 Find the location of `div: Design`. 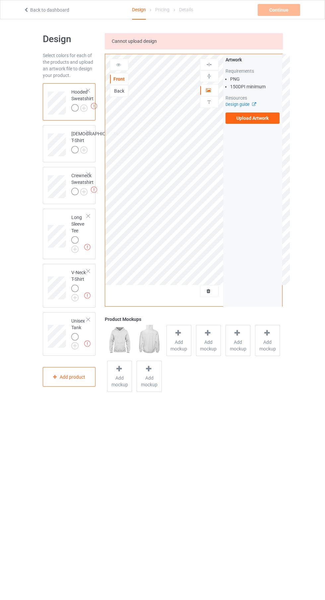

div: Design is located at coordinates (139, 10).